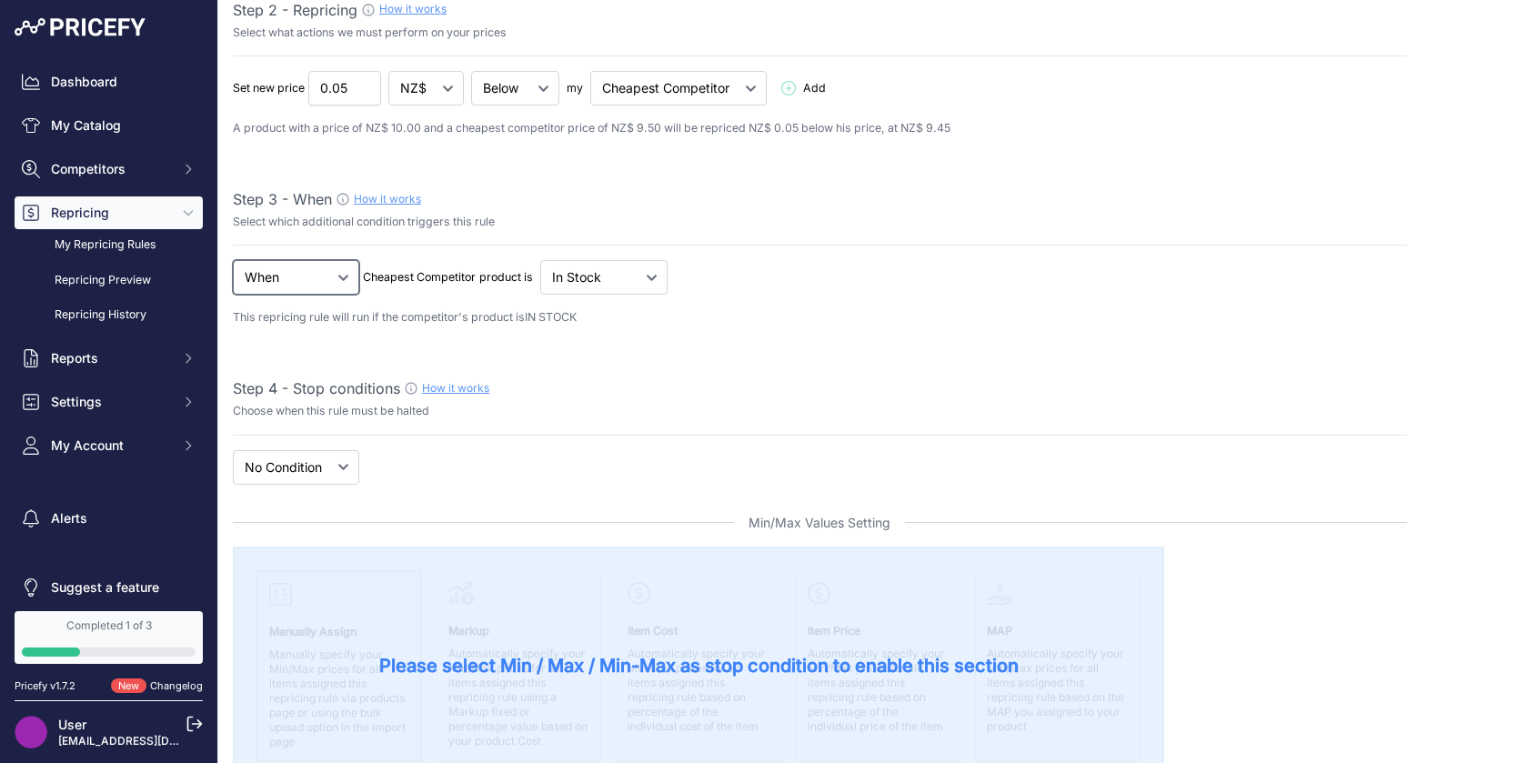 This screenshot has height=763, width=1528. Describe the element at coordinates (550, 317) in the screenshot. I see `span: IN STOCK` at that location.